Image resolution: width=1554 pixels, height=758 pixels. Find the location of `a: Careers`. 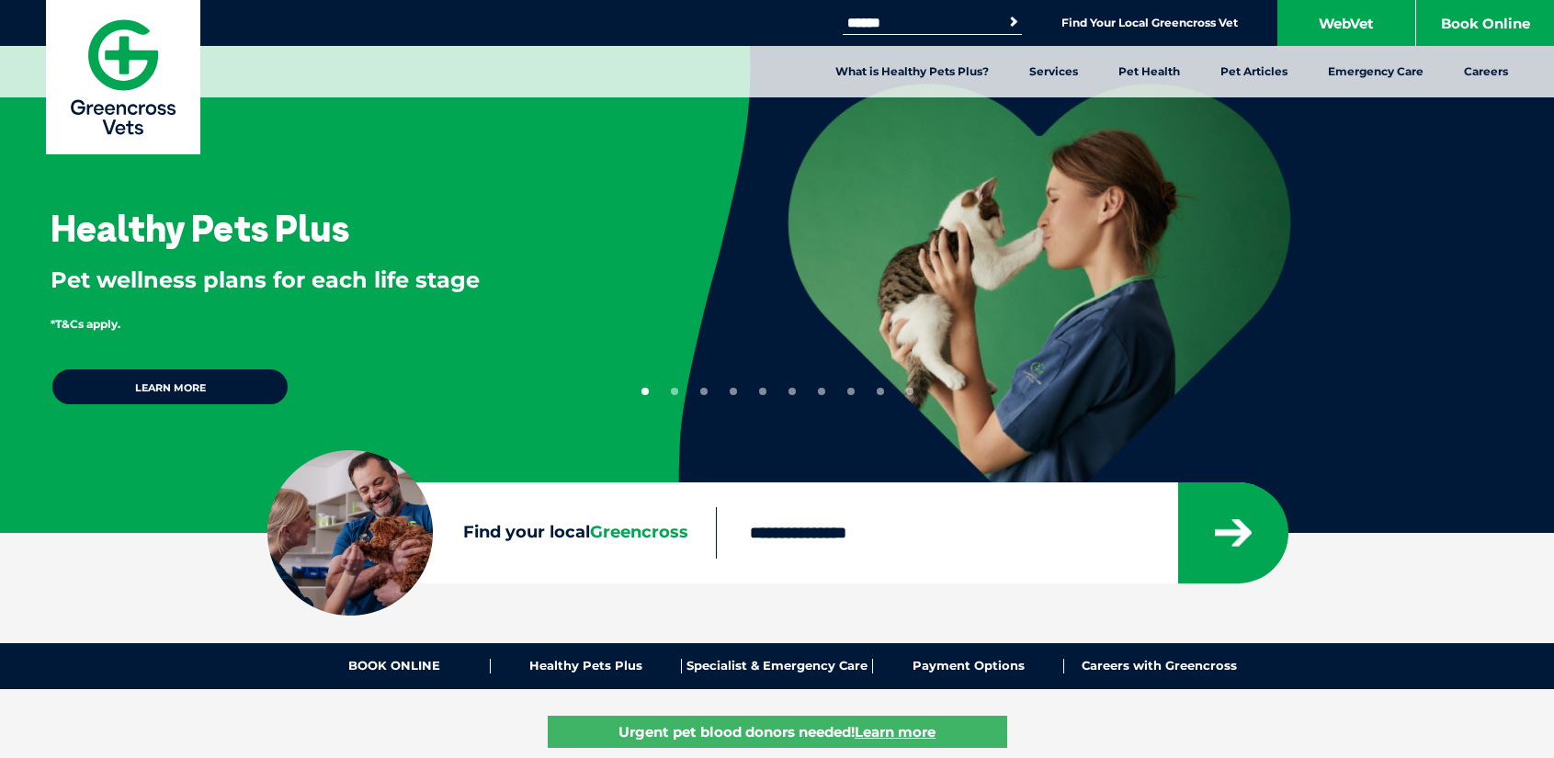

a: Careers is located at coordinates (1486, 72).